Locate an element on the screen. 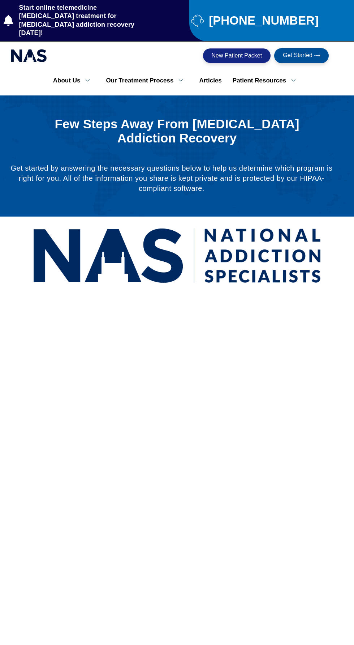 The height and width of the screenshot is (645, 354). a: New Patient Packet is located at coordinates (237, 56).